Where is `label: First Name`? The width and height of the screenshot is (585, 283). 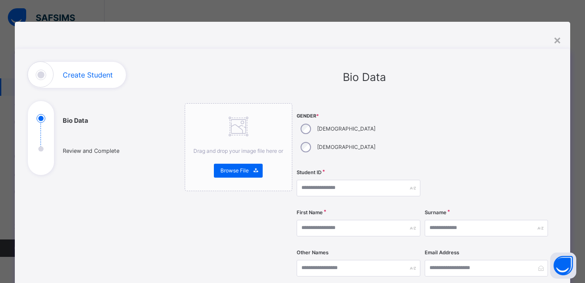 label: First Name is located at coordinates (310, 213).